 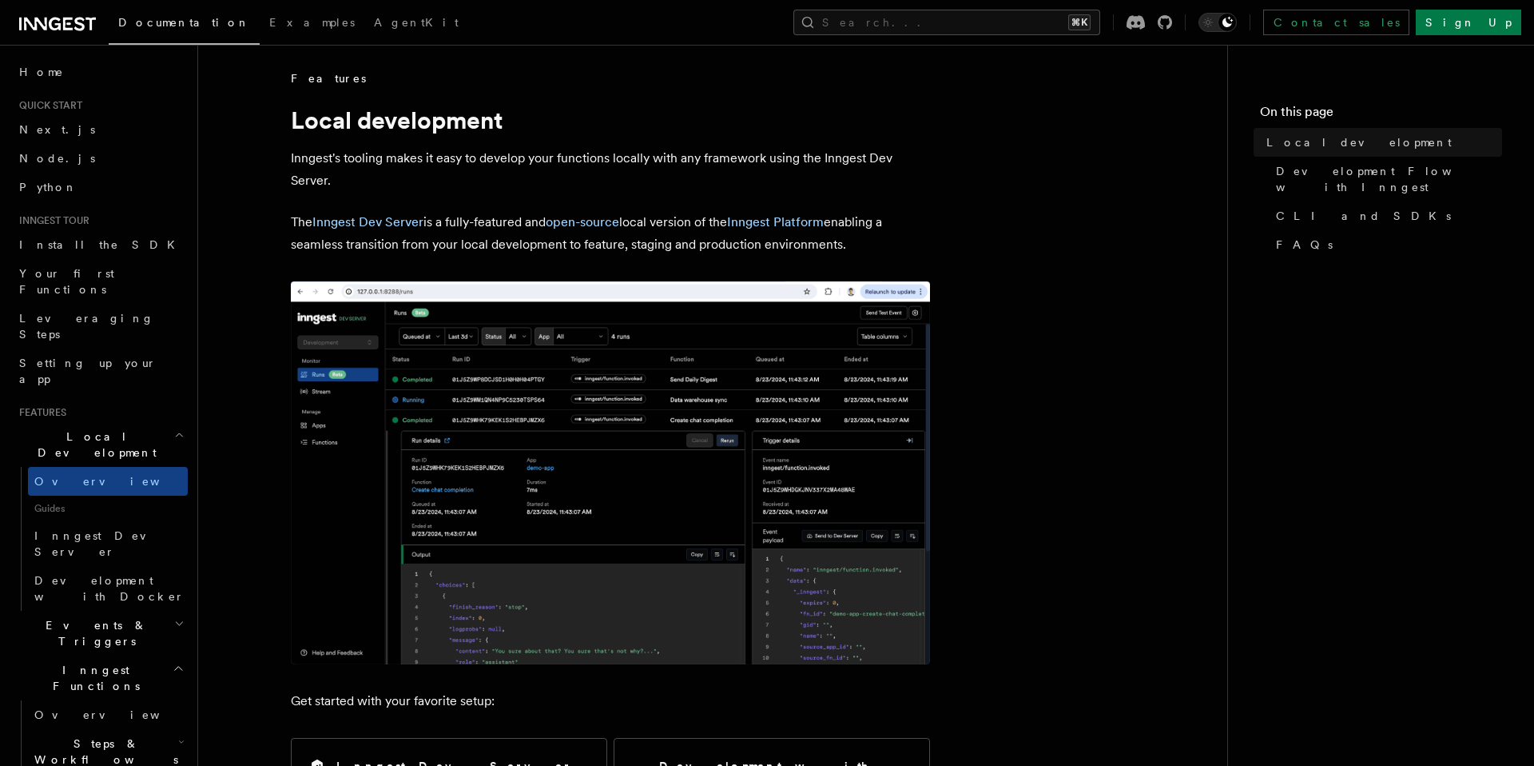 I want to click on a: Python, so click(x=100, y=187).